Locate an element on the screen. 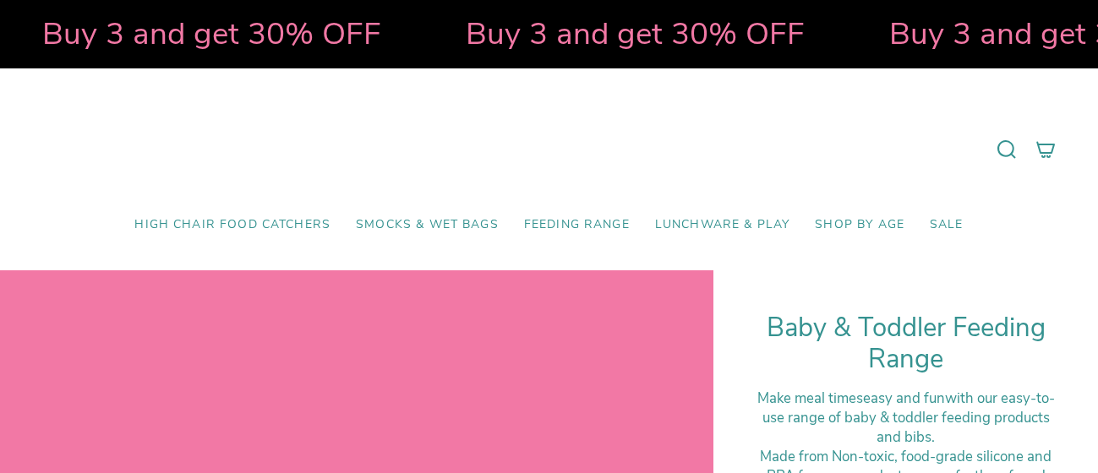  div: Lunchware & Play is located at coordinates (722, 225).